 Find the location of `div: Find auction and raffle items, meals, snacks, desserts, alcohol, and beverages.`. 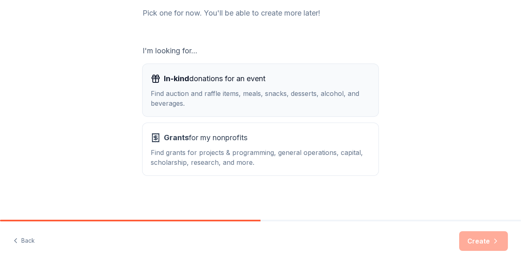

div: Find auction and raffle items, meals, snacks, desserts, alcohol, and beverages. is located at coordinates (261, 98).